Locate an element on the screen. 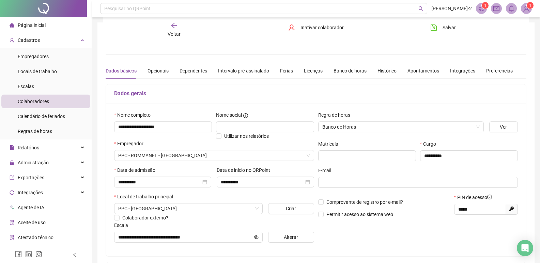  label: Matrícula is located at coordinates (330, 144).